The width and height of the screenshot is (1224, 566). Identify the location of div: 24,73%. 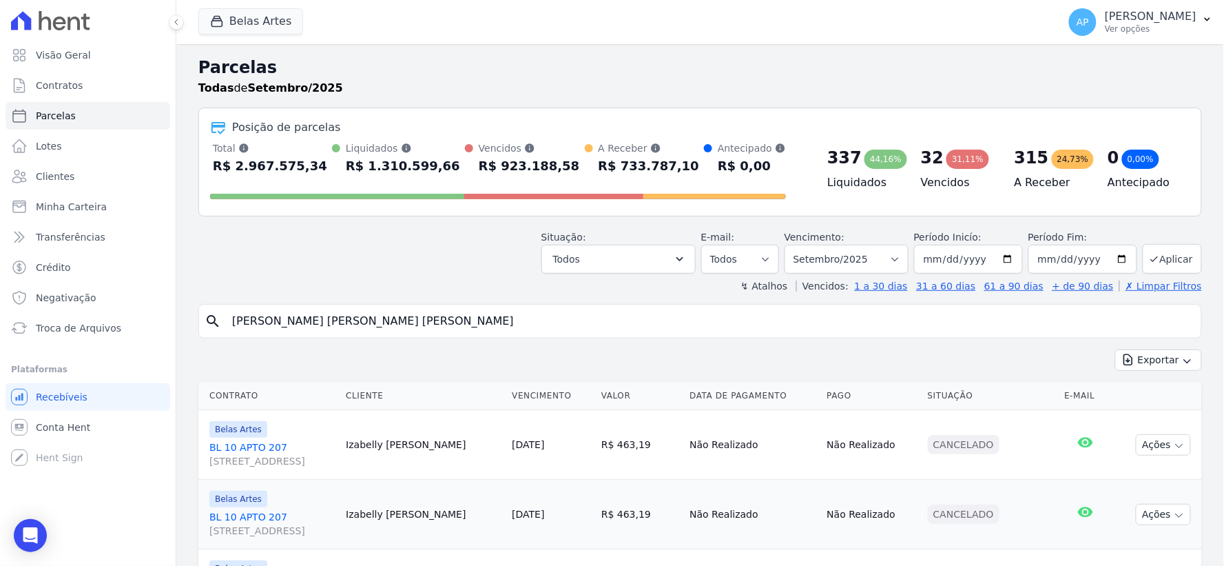
(1073, 159).